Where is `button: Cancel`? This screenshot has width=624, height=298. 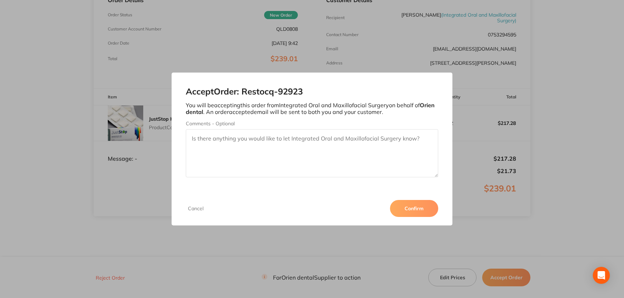
button: Cancel is located at coordinates (196, 209).